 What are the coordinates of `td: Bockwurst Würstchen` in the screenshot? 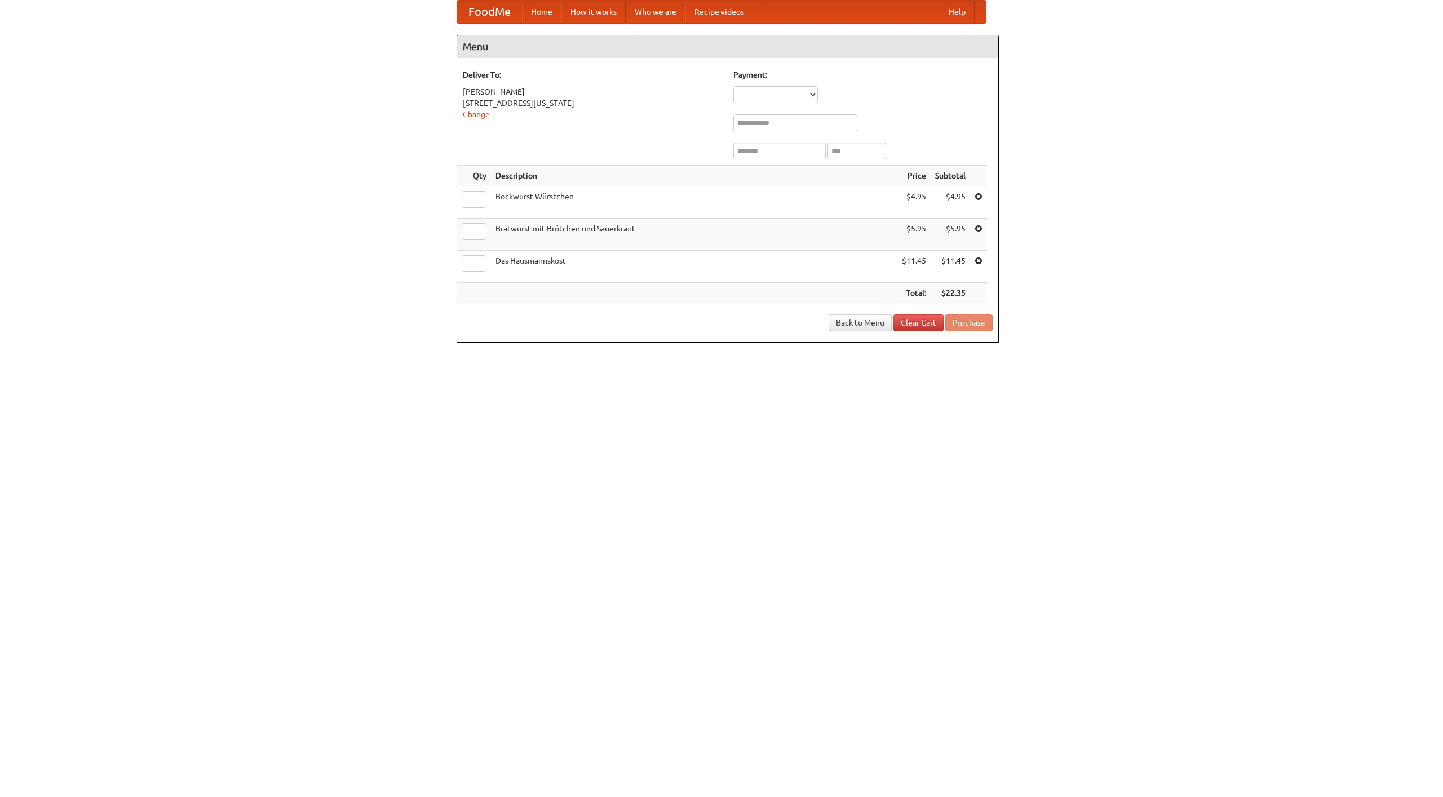 It's located at (694, 202).